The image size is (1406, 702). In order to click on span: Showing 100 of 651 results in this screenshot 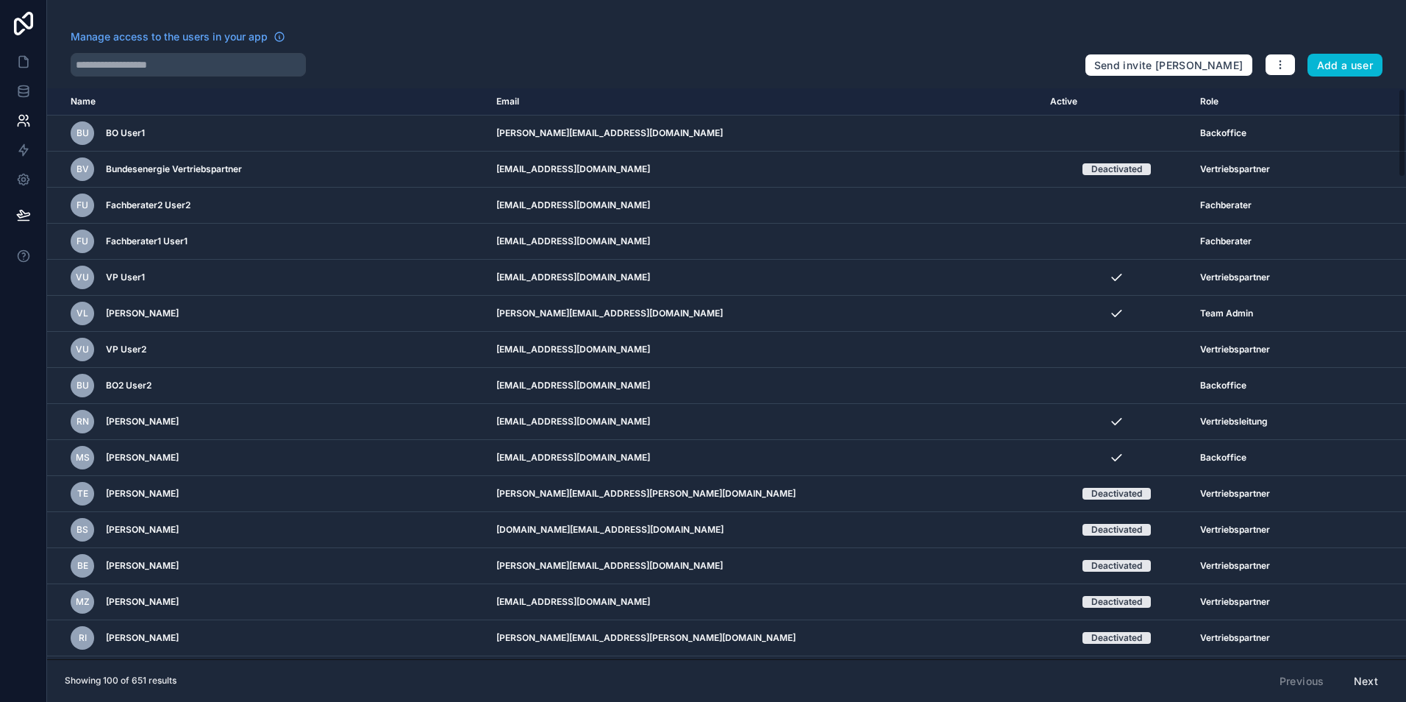, I will do `click(121, 680)`.